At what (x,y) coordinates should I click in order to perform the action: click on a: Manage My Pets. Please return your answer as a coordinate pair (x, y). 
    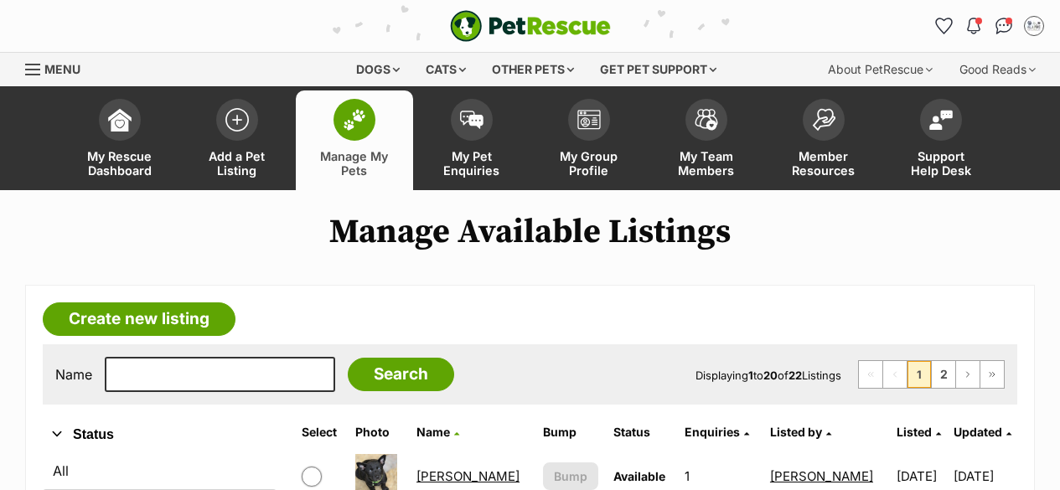
    Looking at the image, I should click on (354, 140).